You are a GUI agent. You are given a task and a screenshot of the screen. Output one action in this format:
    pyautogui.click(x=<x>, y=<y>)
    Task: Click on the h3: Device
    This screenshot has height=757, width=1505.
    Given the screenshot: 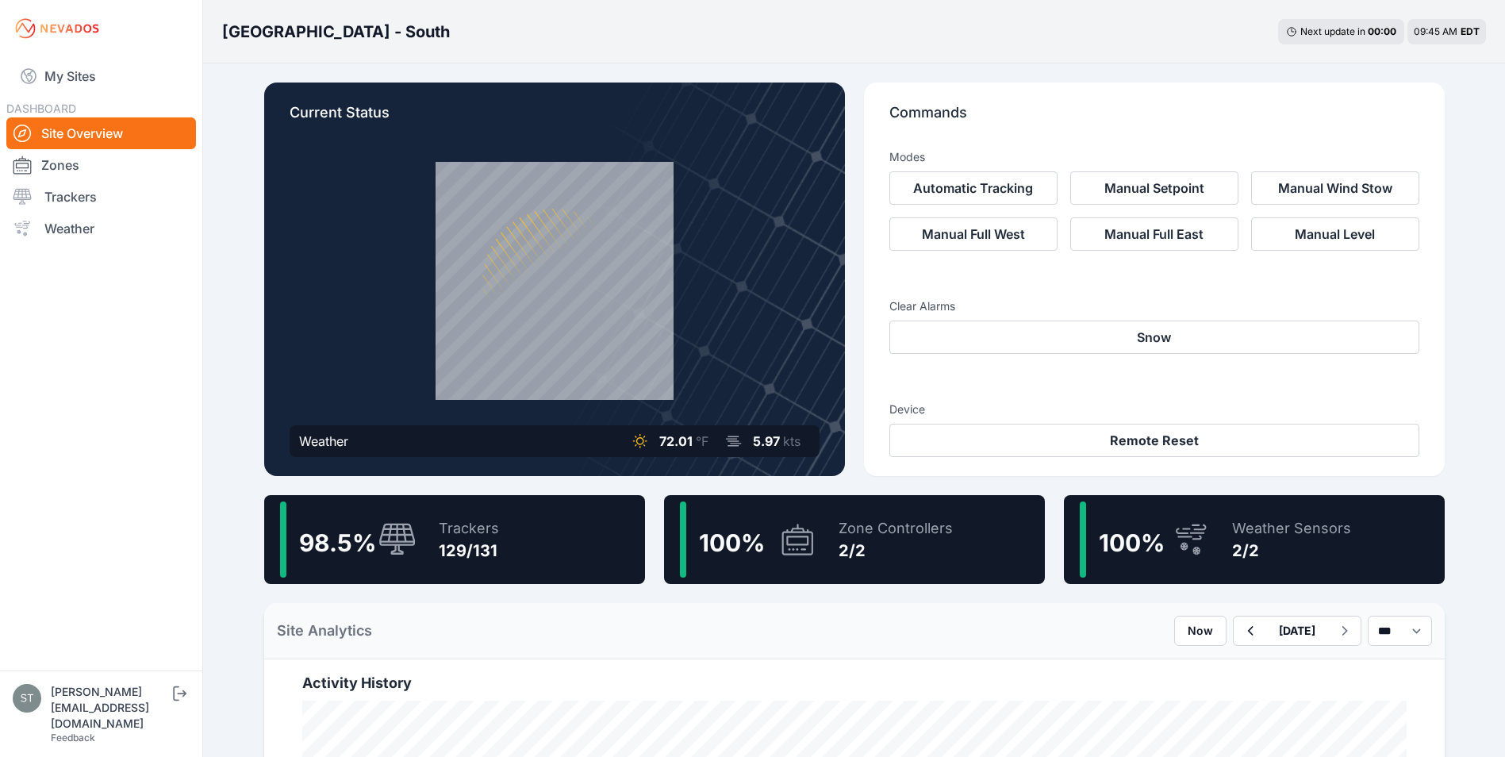 What is the action you would take?
    pyautogui.click(x=1154, y=409)
    